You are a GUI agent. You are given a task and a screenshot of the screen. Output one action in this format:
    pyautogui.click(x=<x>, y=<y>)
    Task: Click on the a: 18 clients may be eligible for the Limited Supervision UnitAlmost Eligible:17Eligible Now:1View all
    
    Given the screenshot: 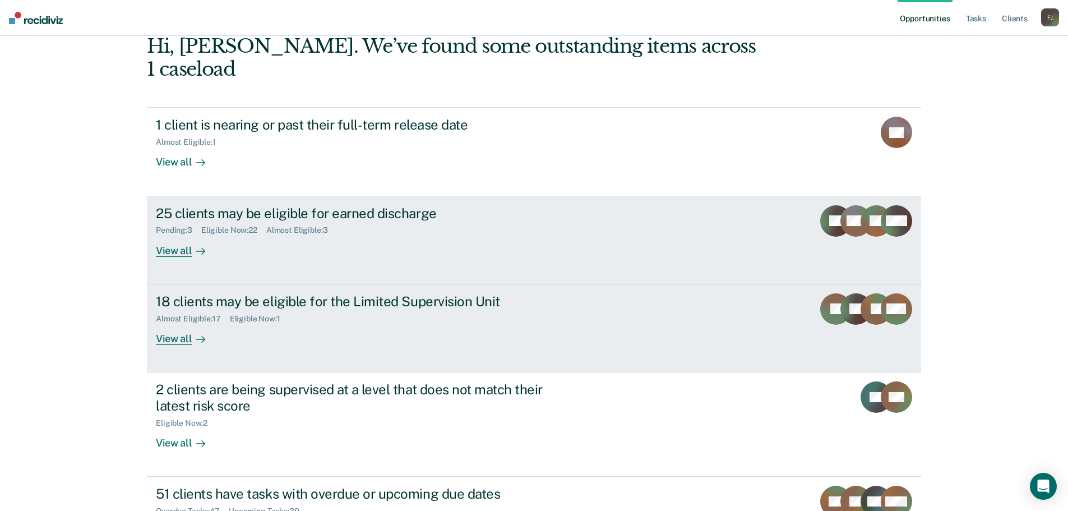 What is the action you would take?
    pyautogui.click(x=534, y=328)
    